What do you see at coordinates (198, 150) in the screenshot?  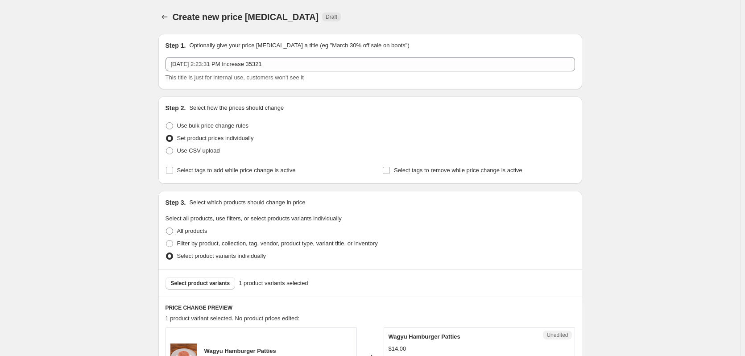 I see `span: Use CSV upload` at bounding box center [198, 150].